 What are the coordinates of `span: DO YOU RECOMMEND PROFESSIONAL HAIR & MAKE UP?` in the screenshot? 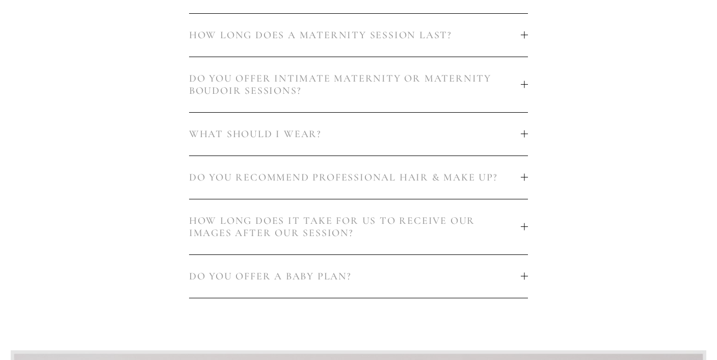 It's located at (355, 177).